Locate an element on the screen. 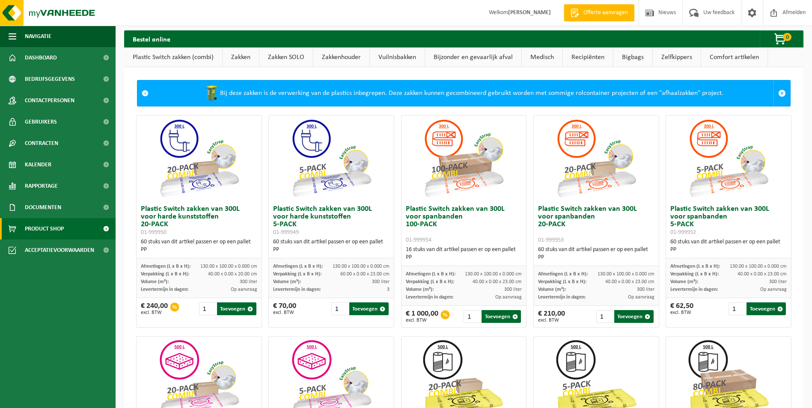  a: Sluit melding is located at coordinates (782, 93).